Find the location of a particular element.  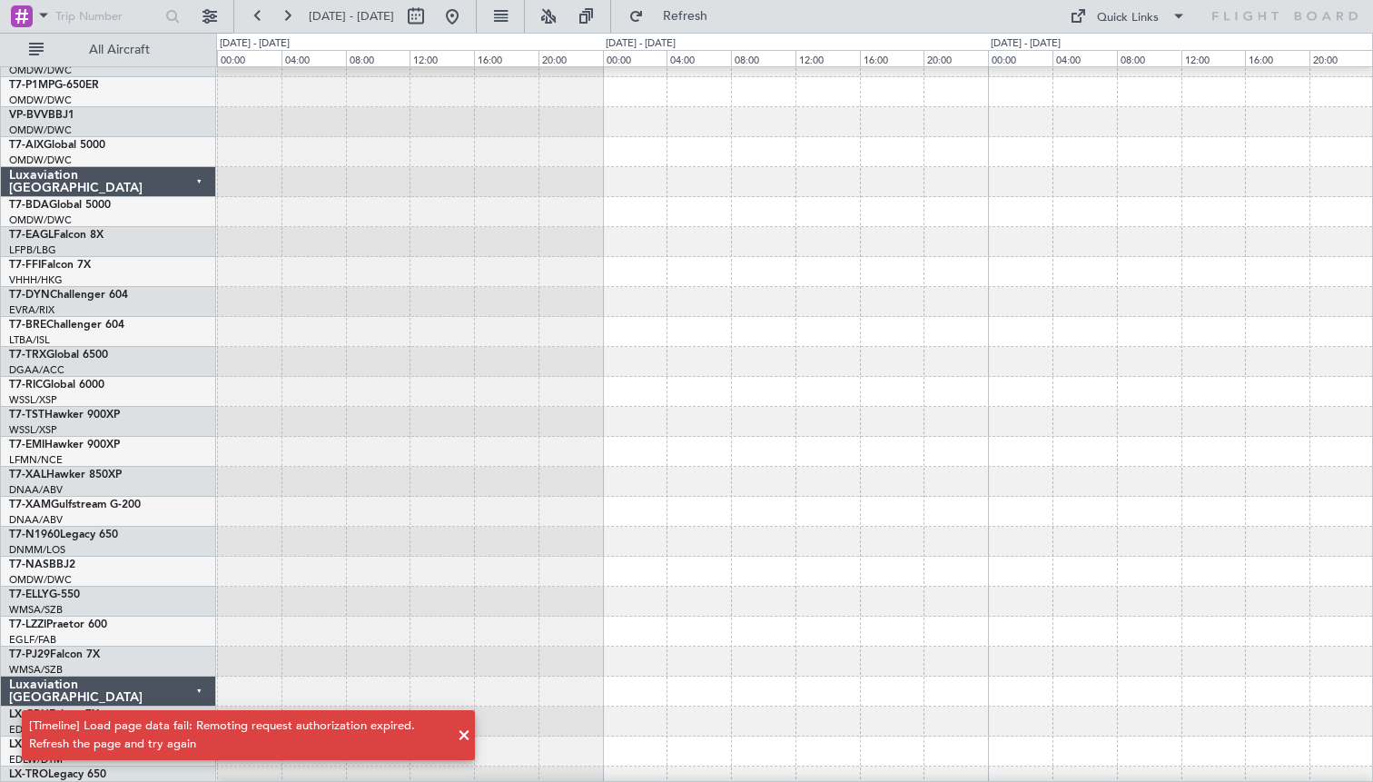

a: T7-FFIFalcon 7X is located at coordinates (50, 265).